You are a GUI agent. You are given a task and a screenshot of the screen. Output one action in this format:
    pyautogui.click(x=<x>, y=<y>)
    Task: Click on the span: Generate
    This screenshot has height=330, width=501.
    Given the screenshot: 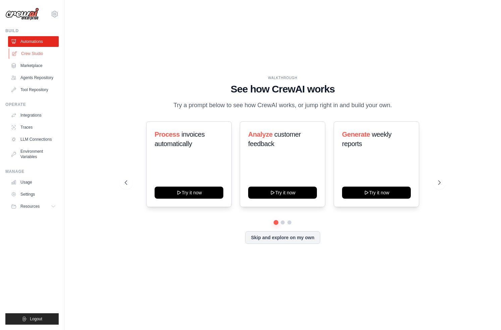 What is the action you would take?
    pyautogui.click(x=356, y=134)
    